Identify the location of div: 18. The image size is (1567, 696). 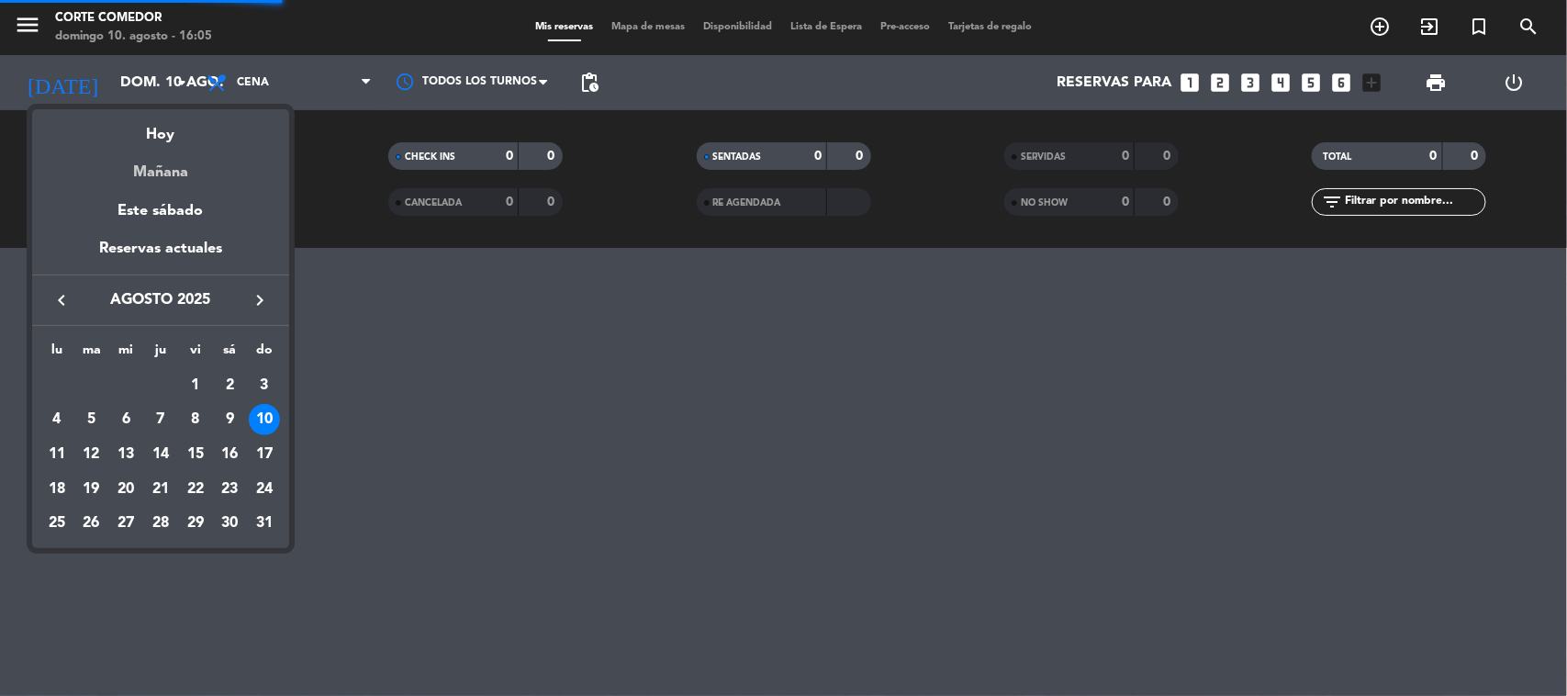
(57, 489).